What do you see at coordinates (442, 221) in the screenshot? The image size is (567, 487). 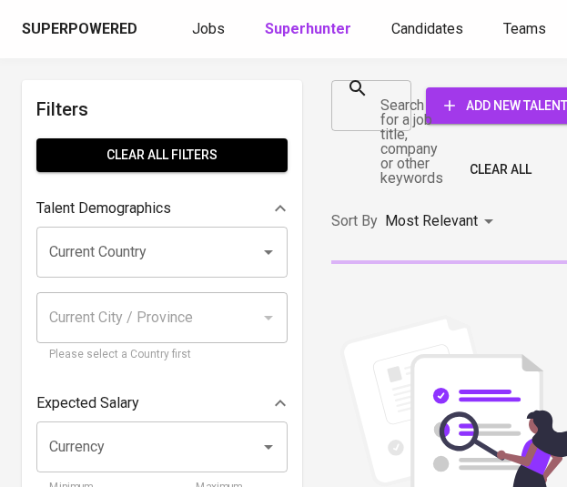 I see `div: Most Relevant` at bounding box center [442, 221].